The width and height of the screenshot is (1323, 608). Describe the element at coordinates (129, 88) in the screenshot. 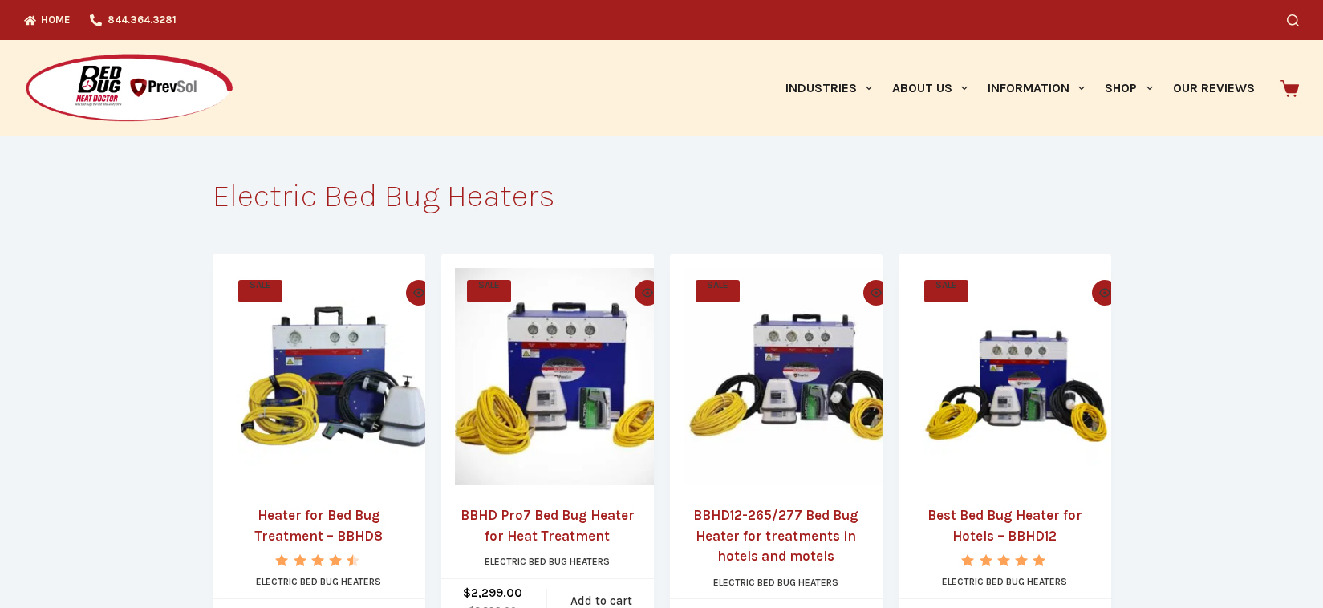

I see `img: Prevsol/Bed Bug Heat Doctor` at that location.